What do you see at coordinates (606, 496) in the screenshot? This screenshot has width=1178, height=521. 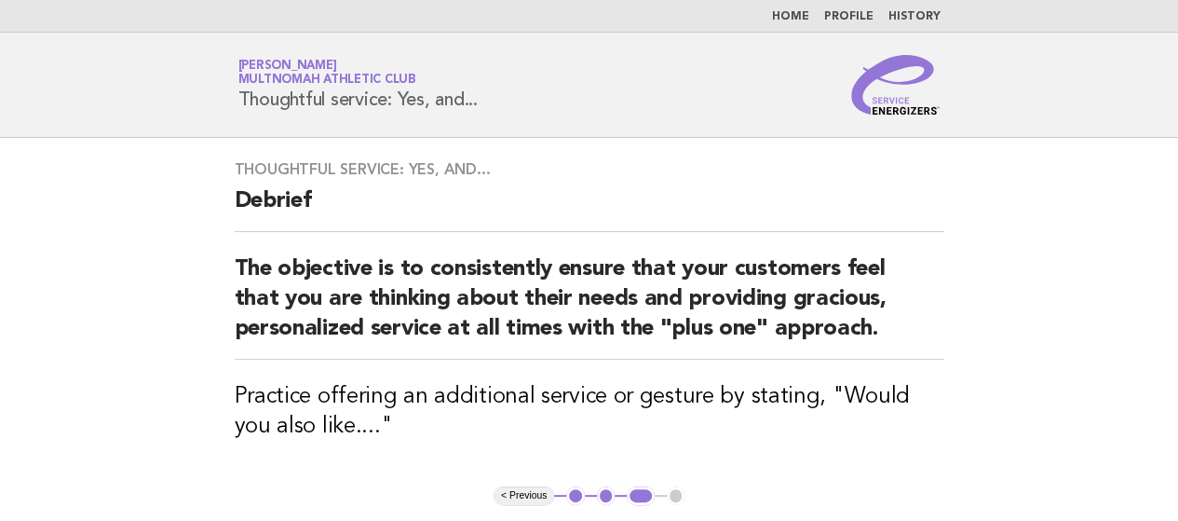 I see `button: 2` at bounding box center [606, 496].